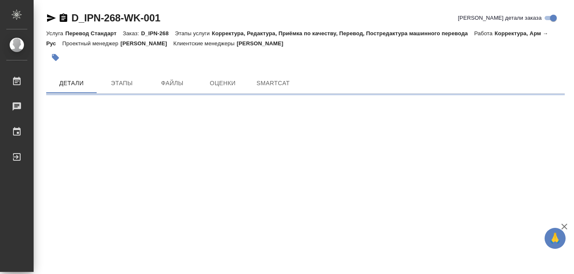  I want to click on p: Клиентские менеджеры, so click(205, 43).